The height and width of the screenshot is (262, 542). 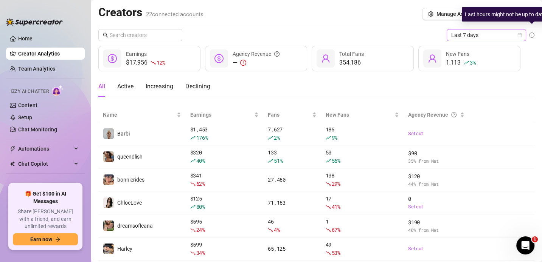 I want to click on span: Last 7 days, so click(x=486, y=35).